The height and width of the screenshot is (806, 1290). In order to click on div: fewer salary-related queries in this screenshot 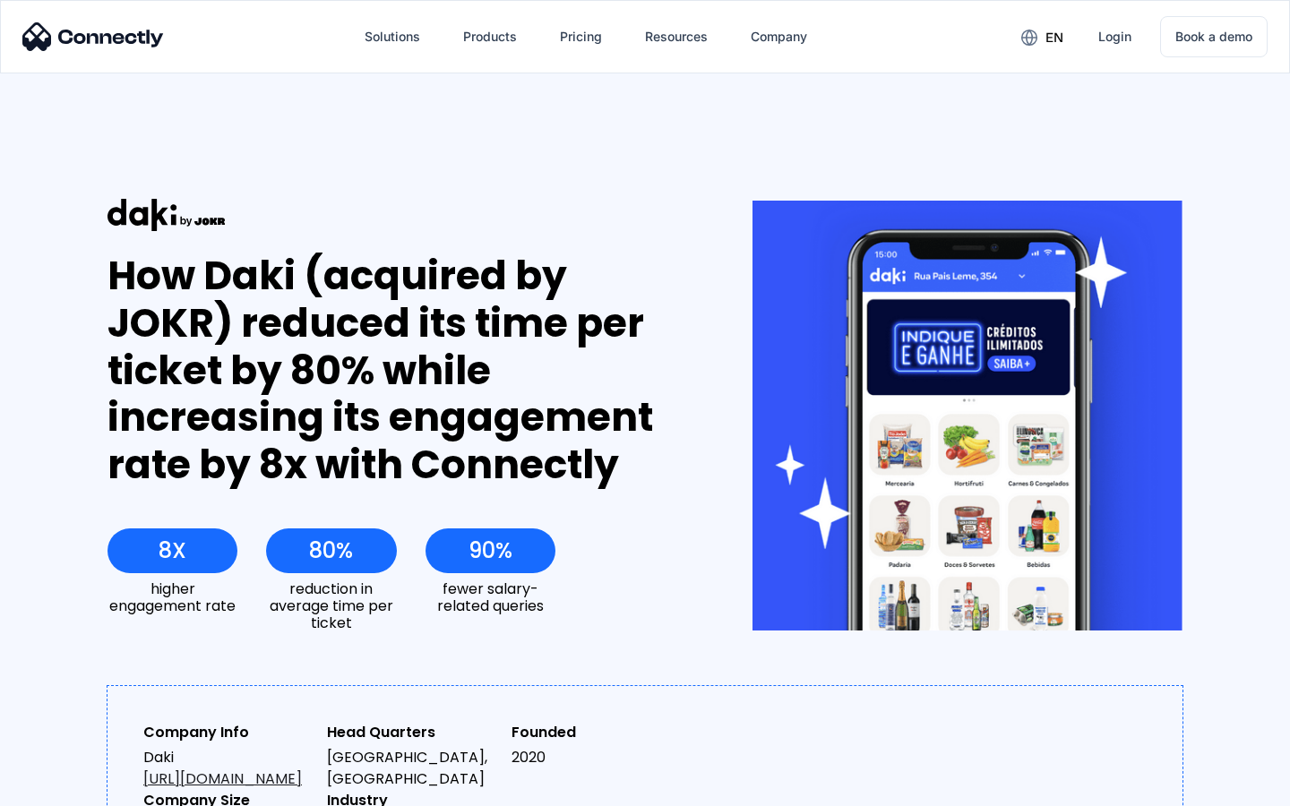, I will do `click(490, 597)`.